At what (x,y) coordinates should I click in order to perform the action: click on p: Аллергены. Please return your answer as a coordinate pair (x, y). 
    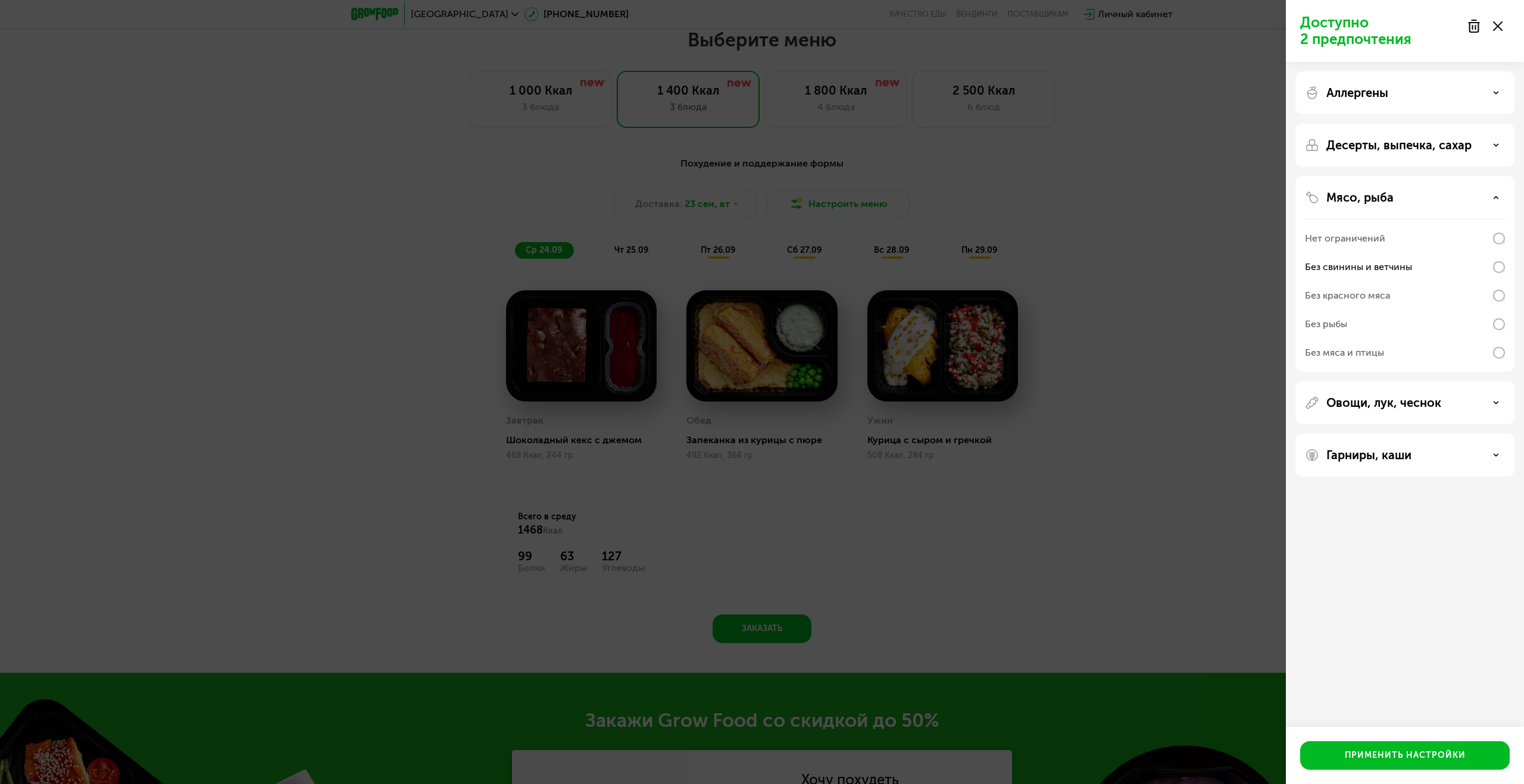
    Looking at the image, I should click on (1357, 92).